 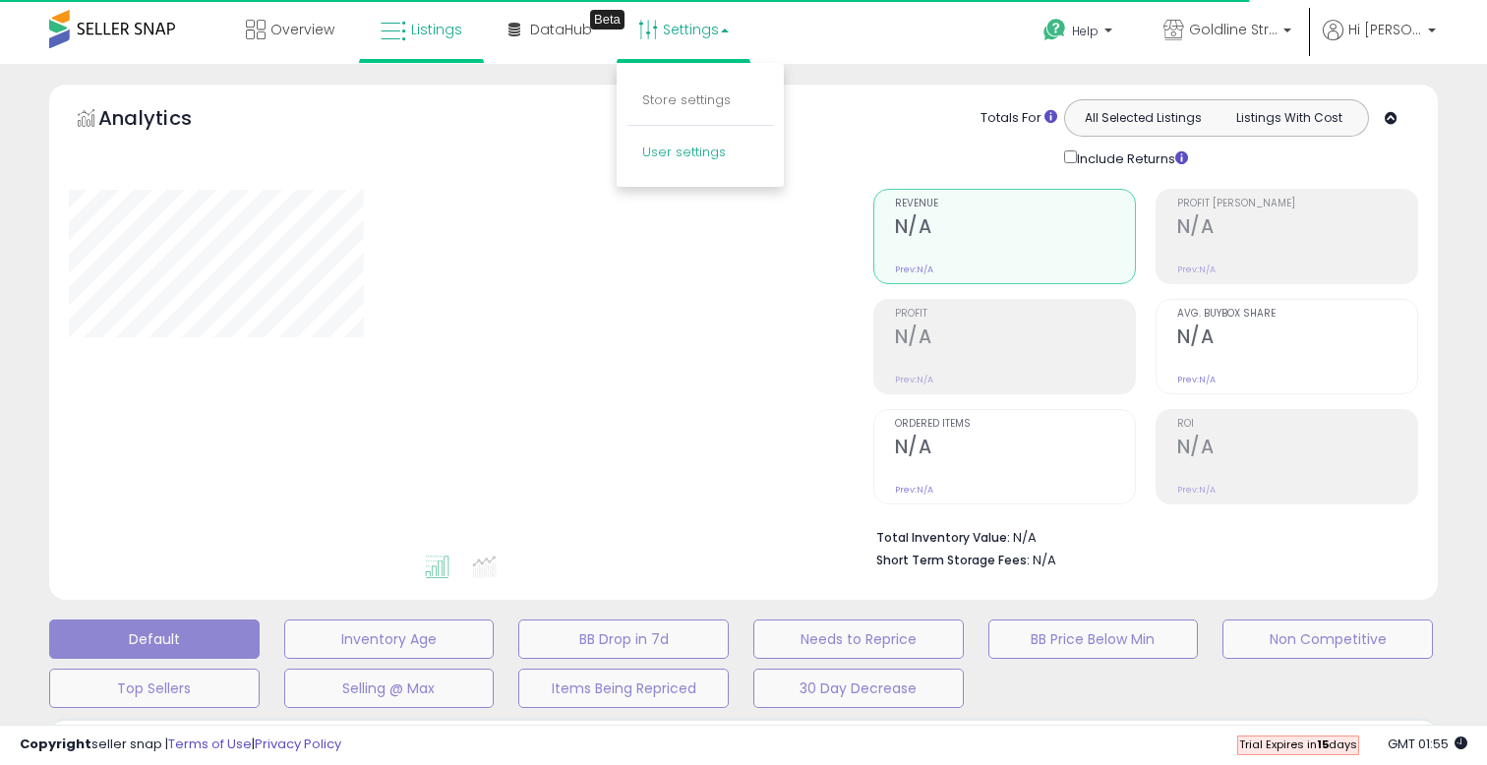 I want to click on button: Top Sellers, so click(x=154, y=688).